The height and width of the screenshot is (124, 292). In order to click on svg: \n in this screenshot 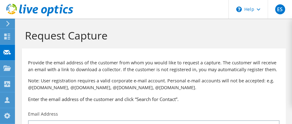, I will do `click(239, 9)`.